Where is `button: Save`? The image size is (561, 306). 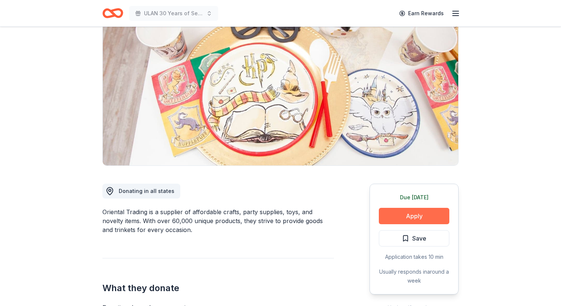
button: Save is located at coordinates (414, 238).